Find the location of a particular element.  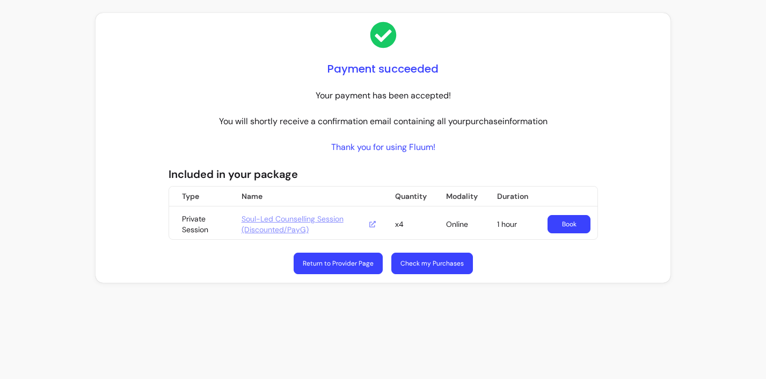

a: Book is located at coordinates (569, 224).